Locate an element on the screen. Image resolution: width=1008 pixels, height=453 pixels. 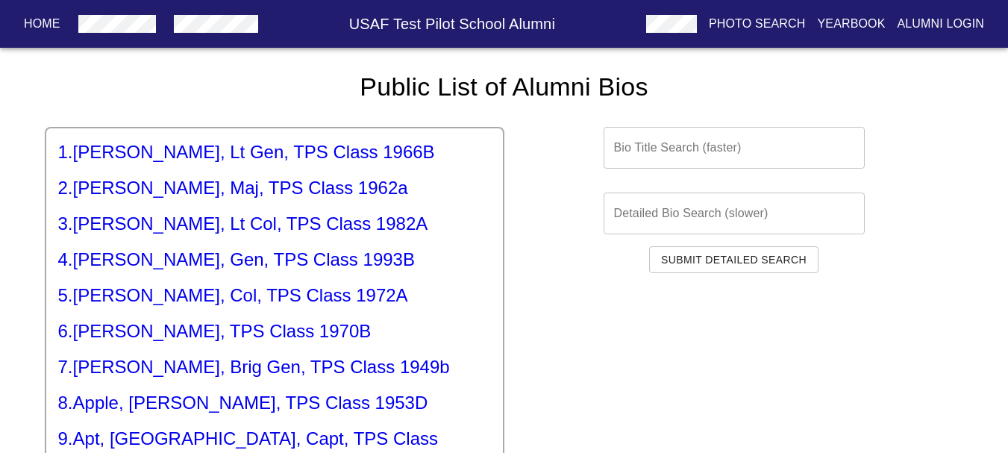
h4: Public List of Alumni Bios is located at coordinates (504, 87).